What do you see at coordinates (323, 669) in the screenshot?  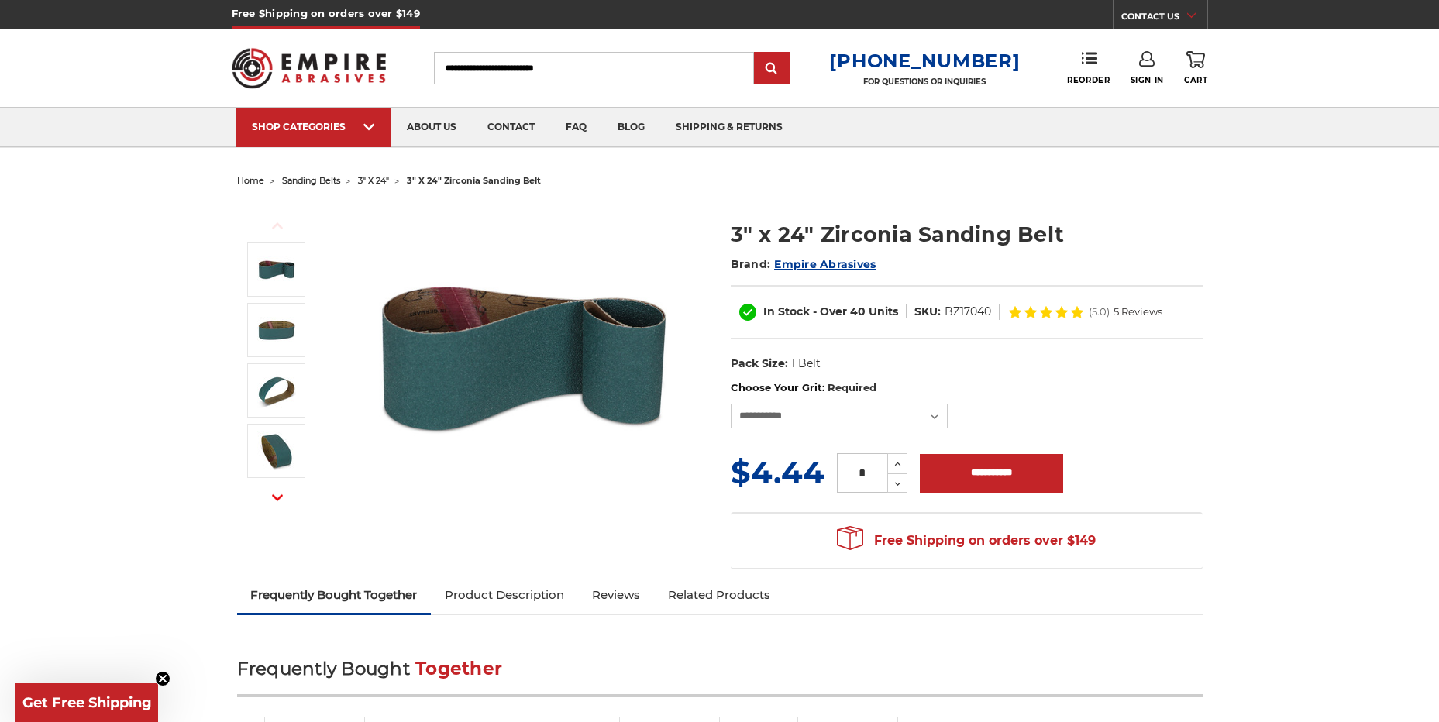 I see `span: Frequently Bought` at bounding box center [323, 669].